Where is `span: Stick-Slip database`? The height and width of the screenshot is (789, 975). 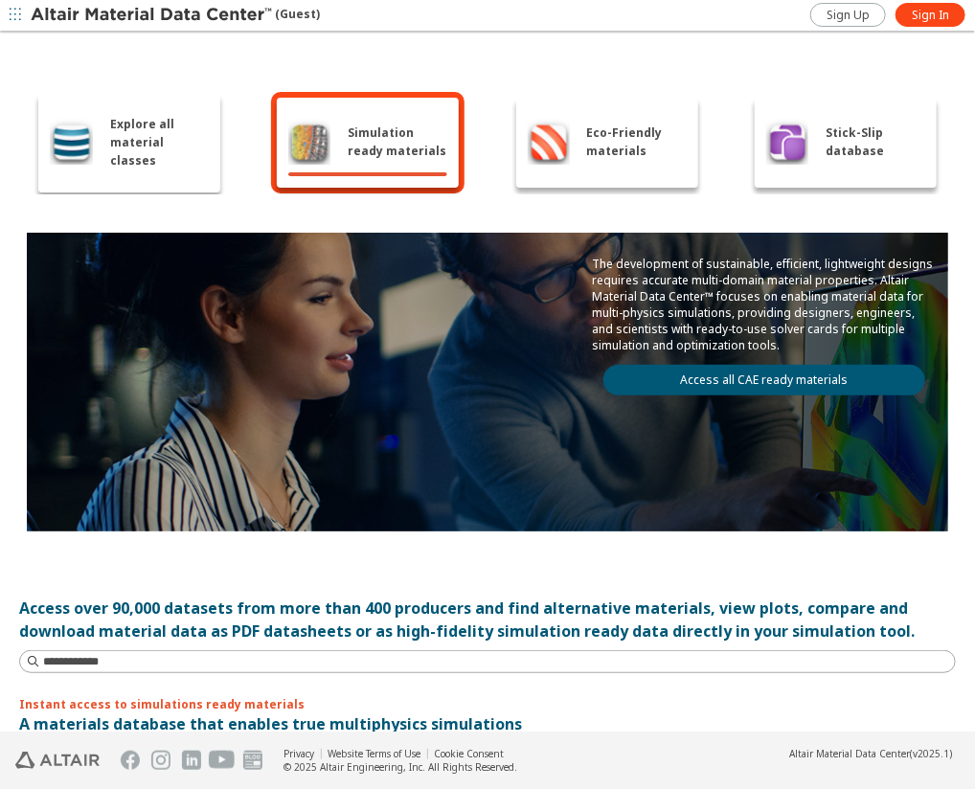
span: Stick-Slip database is located at coordinates (875, 142).